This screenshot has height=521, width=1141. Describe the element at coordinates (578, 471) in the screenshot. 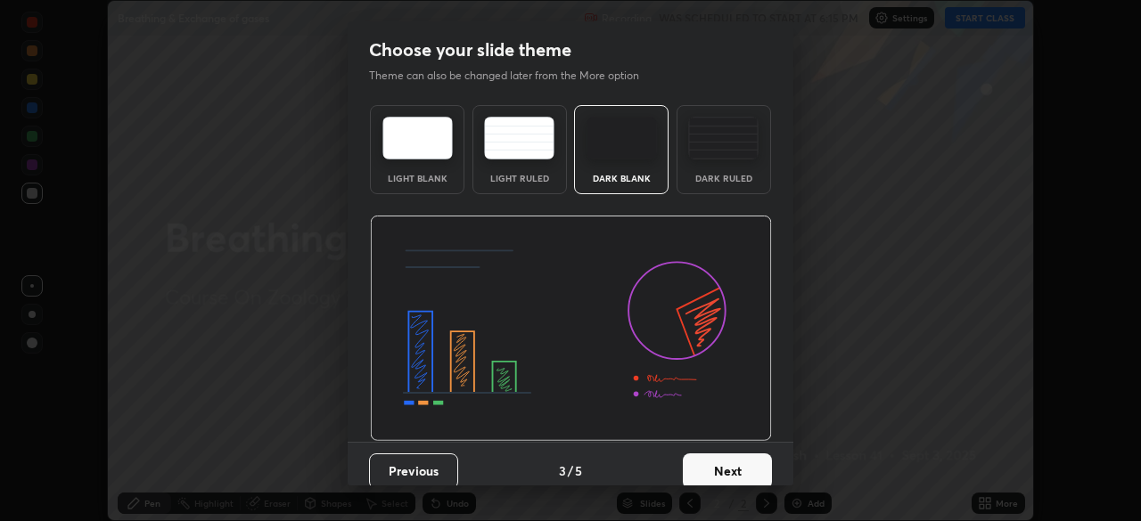

I see `h4: 5` at that location.